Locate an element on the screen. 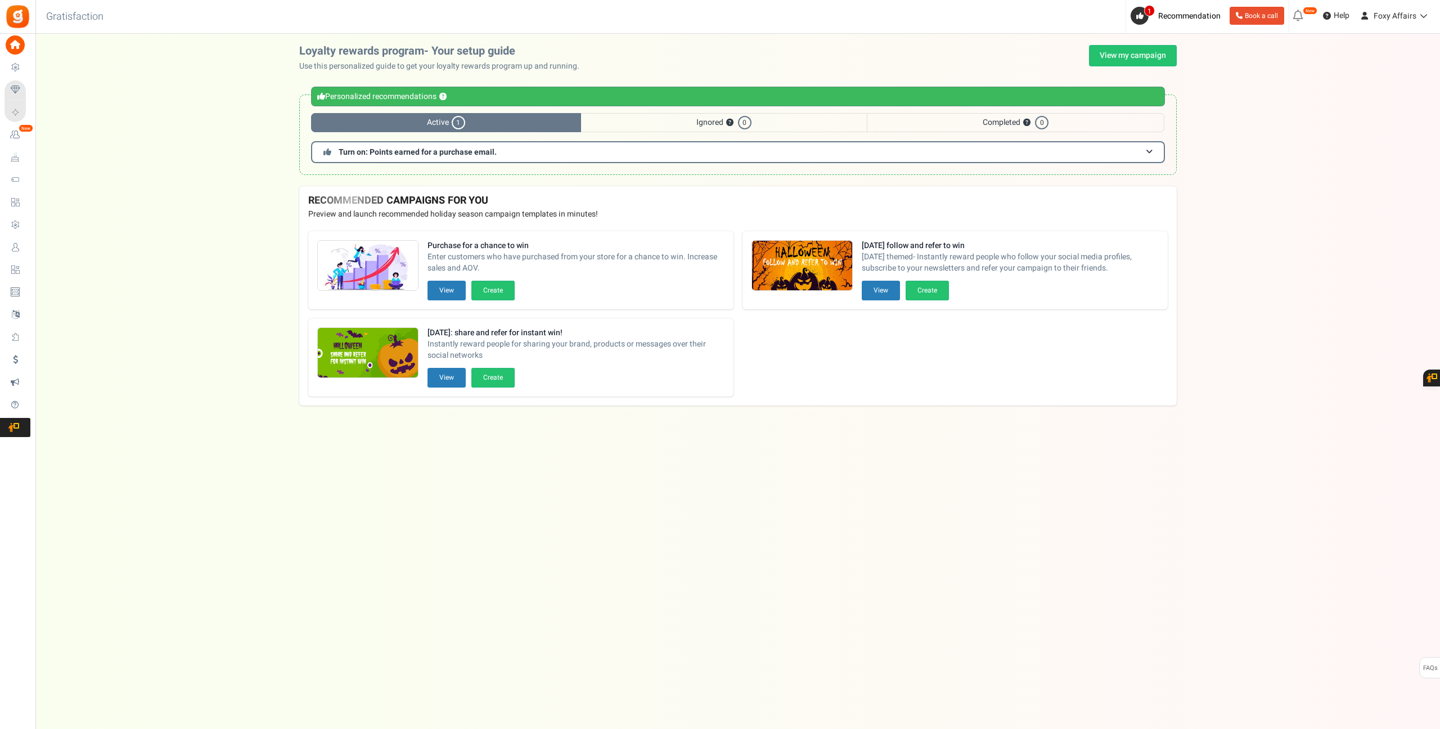 Image resolution: width=1440 pixels, height=729 pixels. span: Foxy Affairs is located at coordinates (1395, 16).